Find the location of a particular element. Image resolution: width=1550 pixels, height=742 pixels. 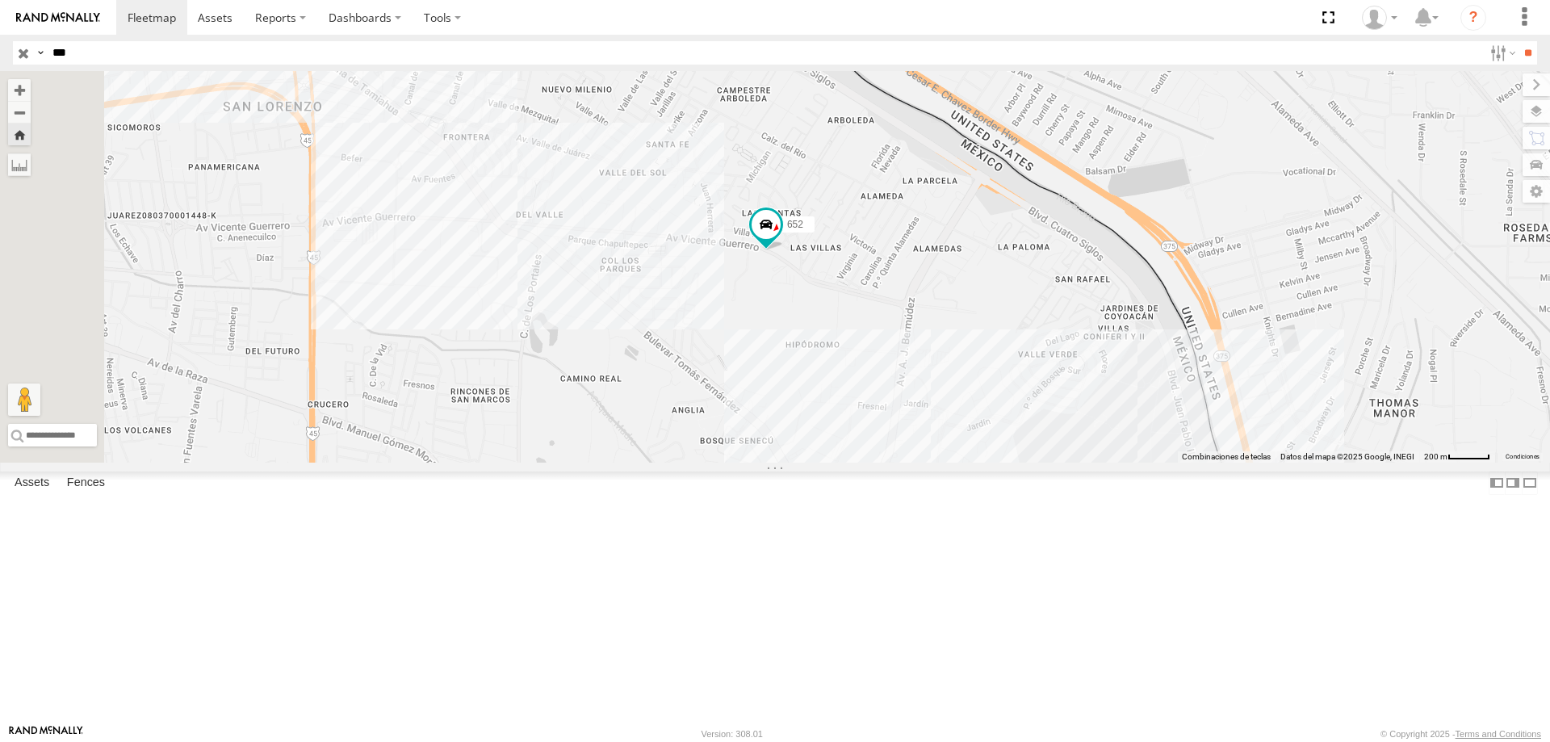

a: Terms and Conditions is located at coordinates (1499, 734).